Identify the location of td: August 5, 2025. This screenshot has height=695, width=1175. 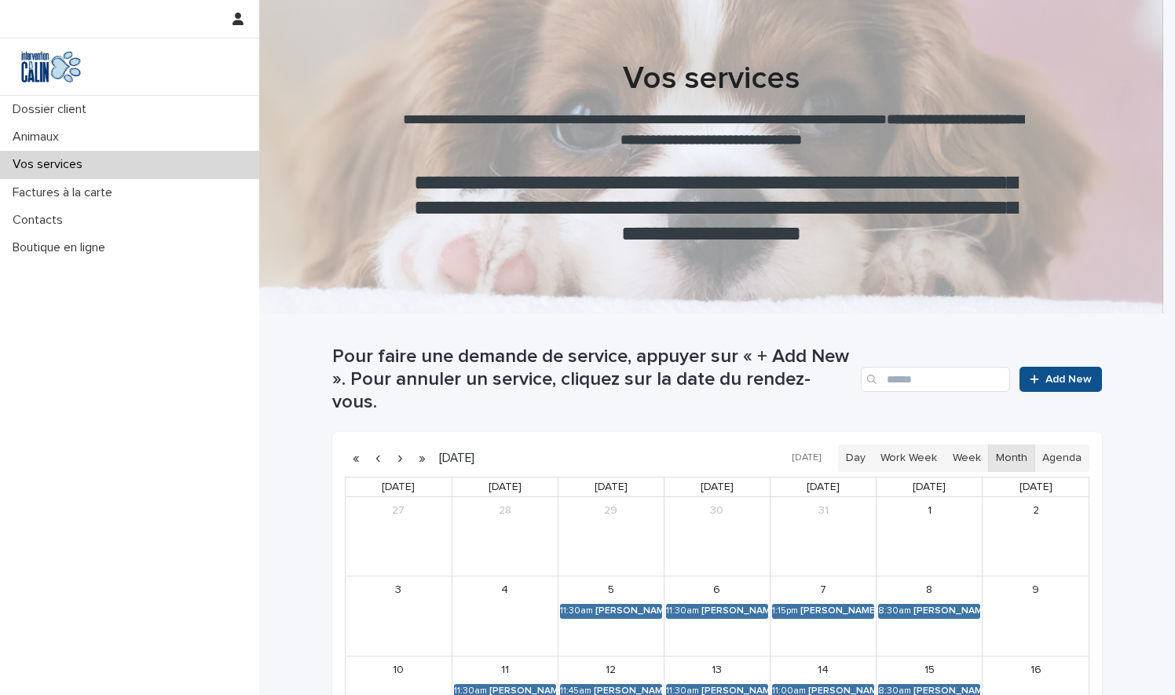
(610, 616).